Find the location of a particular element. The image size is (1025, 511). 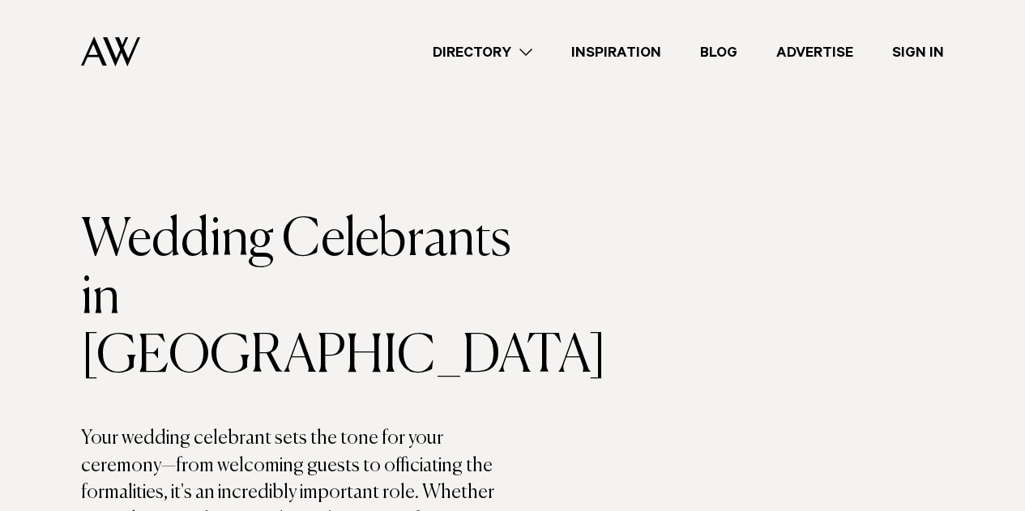

img: Auckland Weddings Logo is located at coordinates (110, 51).